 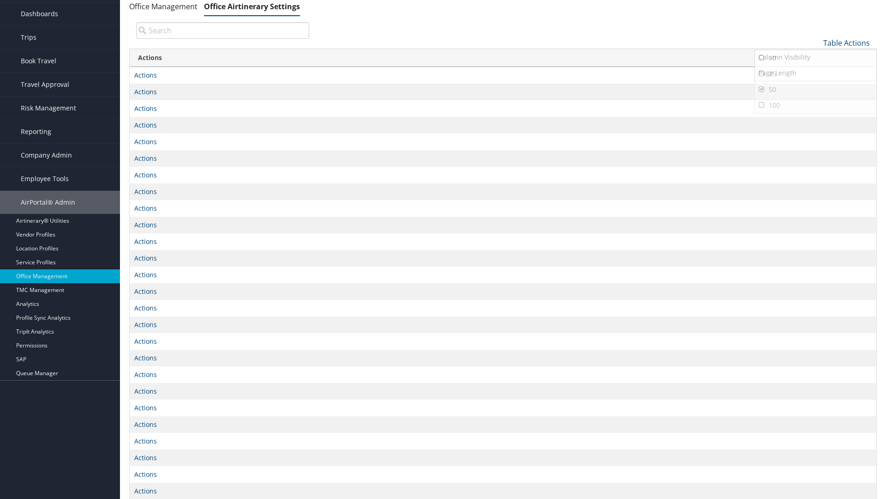 What do you see at coordinates (45, 84) in the screenshot?
I see `span: Travel Approval` at bounding box center [45, 84].